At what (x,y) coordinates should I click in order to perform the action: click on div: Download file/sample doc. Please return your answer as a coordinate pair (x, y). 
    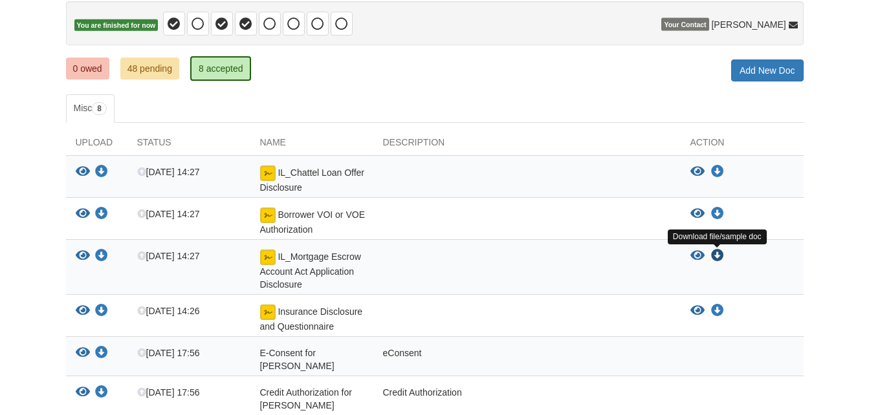
    Looking at the image, I should click on (717, 237).